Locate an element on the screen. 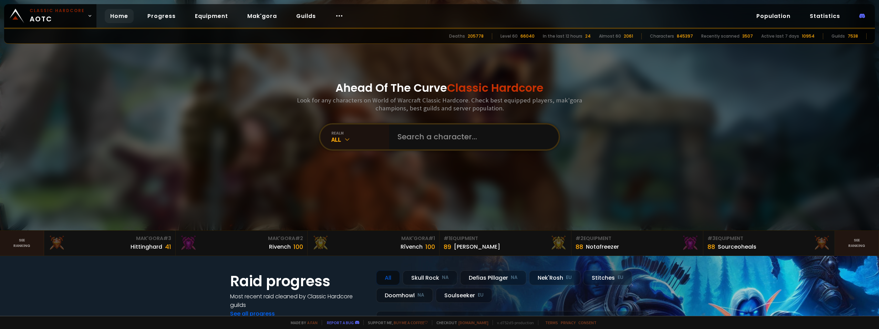 This screenshot has height=329, width=879. div: Rivench is located at coordinates (280, 246).